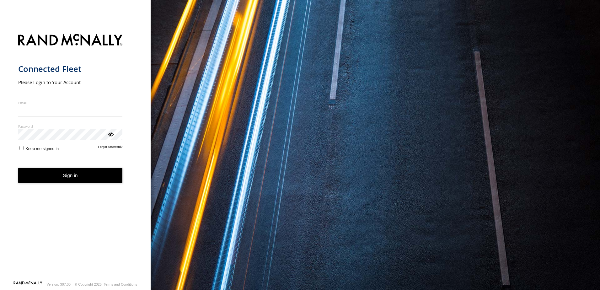 The width and height of the screenshot is (600, 290). What do you see at coordinates (70, 103) in the screenshot?
I see `label: Email` at bounding box center [70, 103].